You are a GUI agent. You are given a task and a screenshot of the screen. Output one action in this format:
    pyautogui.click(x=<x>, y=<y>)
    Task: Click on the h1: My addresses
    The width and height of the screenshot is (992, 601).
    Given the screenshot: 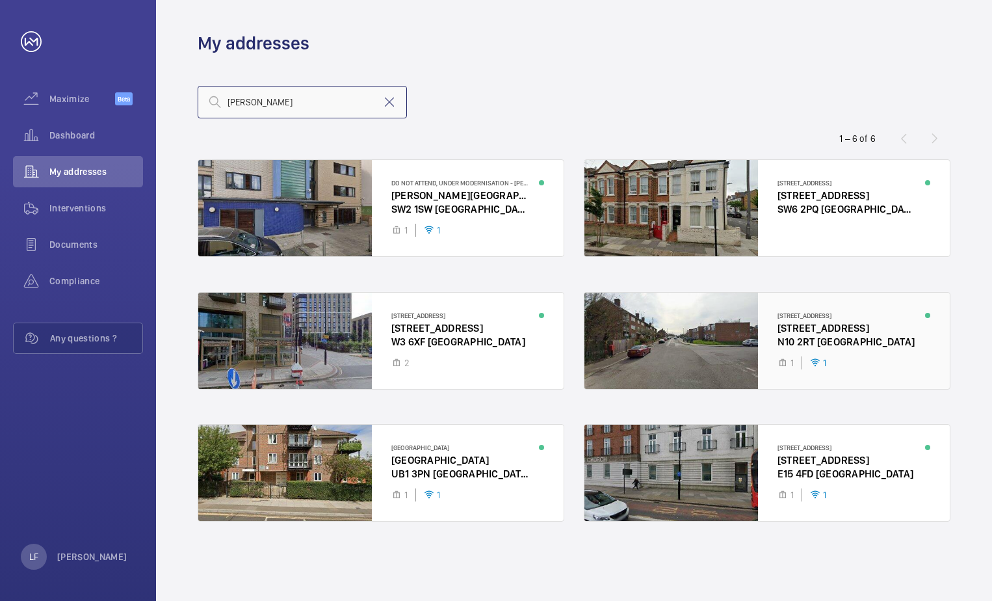 What is the action you would take?
    pyautogui.click(x=254, y=43)
    